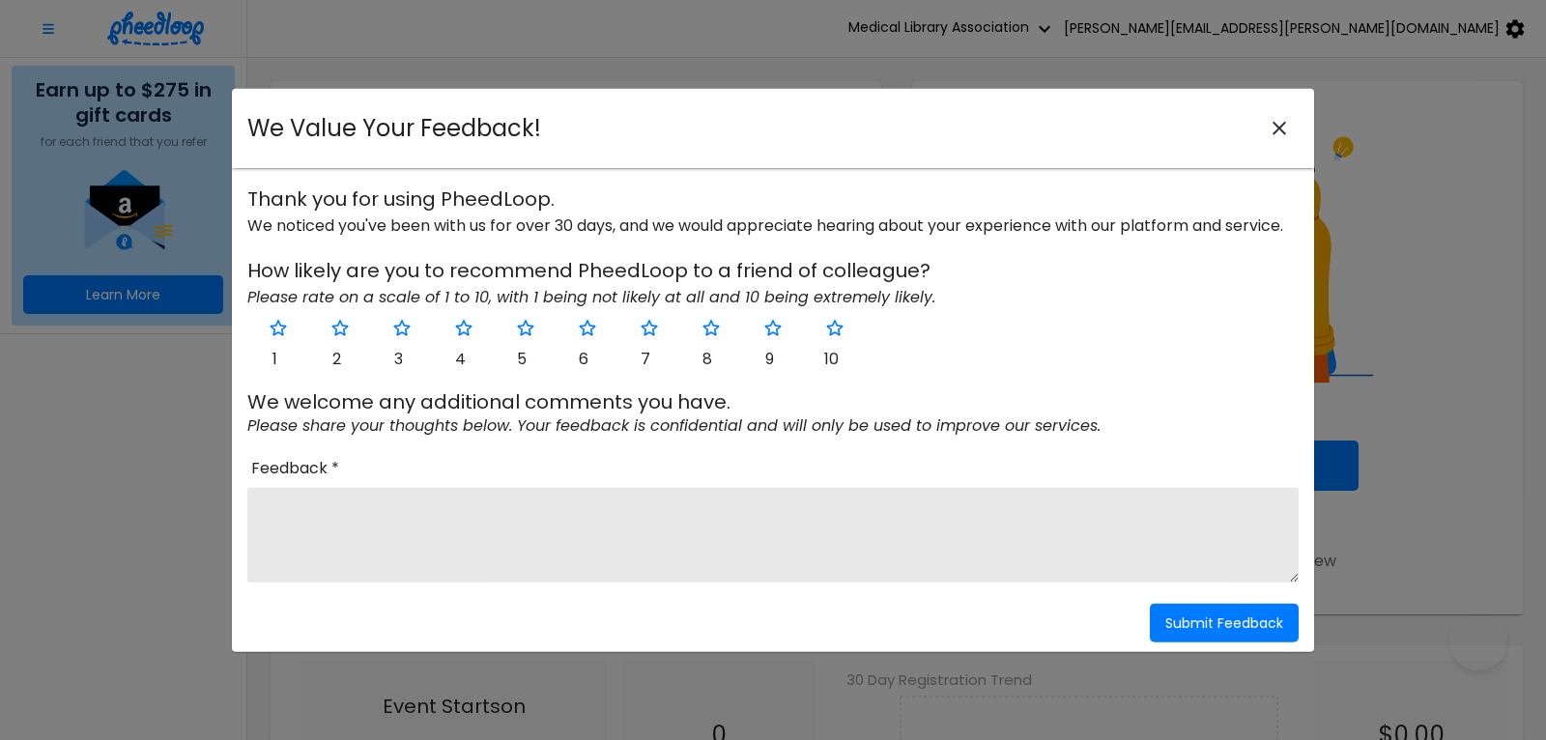  Describe the element at coordinates (711, 329) in the screenshot. I see `button: Rate 8 out of 10` at that location.